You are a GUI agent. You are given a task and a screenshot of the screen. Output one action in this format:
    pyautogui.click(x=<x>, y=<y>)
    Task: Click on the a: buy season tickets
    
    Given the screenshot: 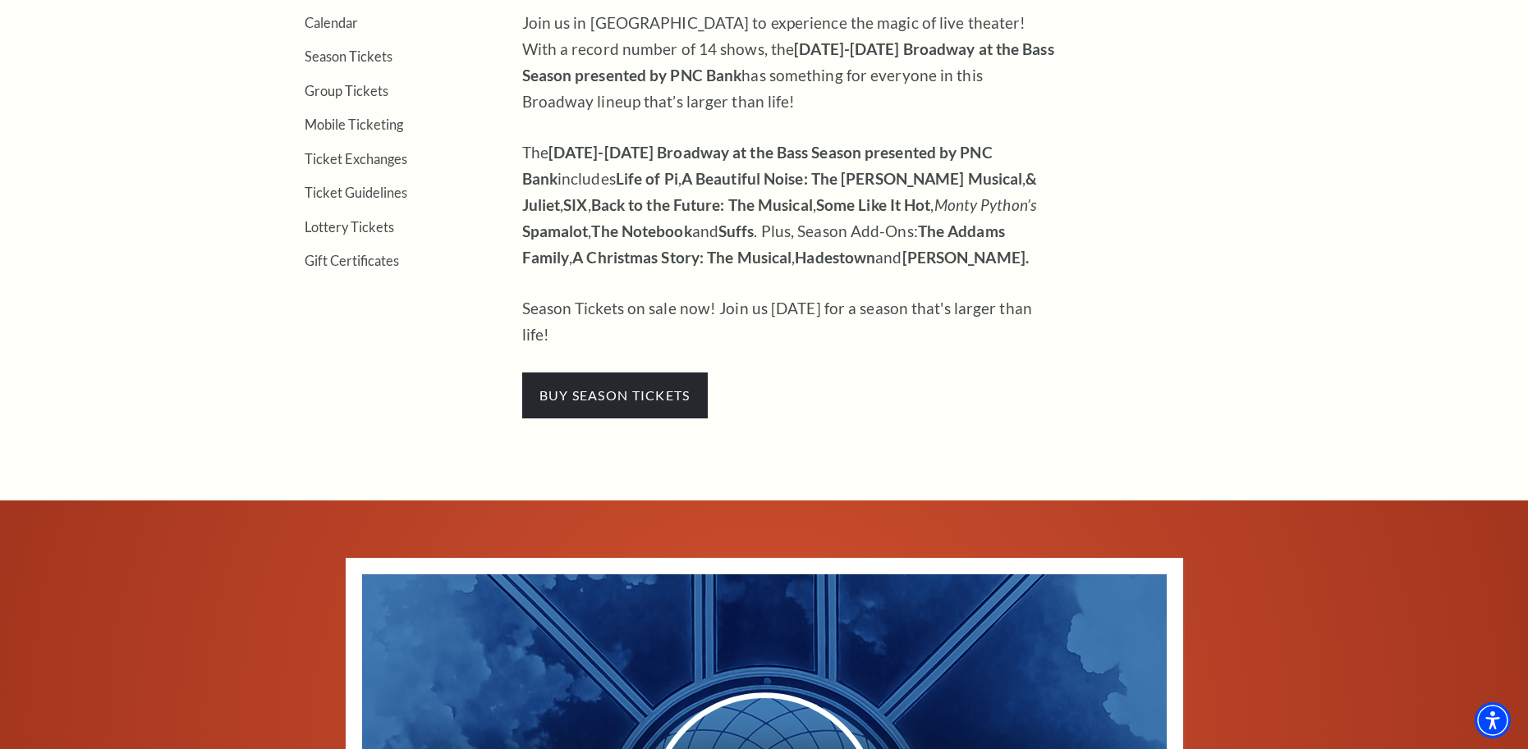 What is the action you would take?
    pyautogui.click(x=615, y=394)
    